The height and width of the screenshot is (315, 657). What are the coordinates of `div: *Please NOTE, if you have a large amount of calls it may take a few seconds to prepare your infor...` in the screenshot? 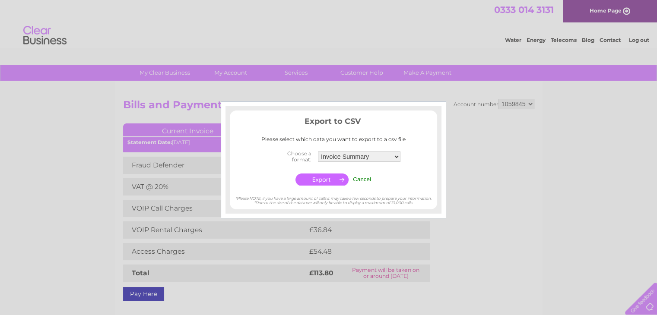 It's located at (333, 196).